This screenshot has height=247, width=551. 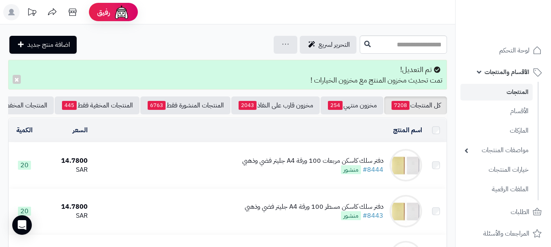 I want to click on a: #8443, so click(x=373, y=216).